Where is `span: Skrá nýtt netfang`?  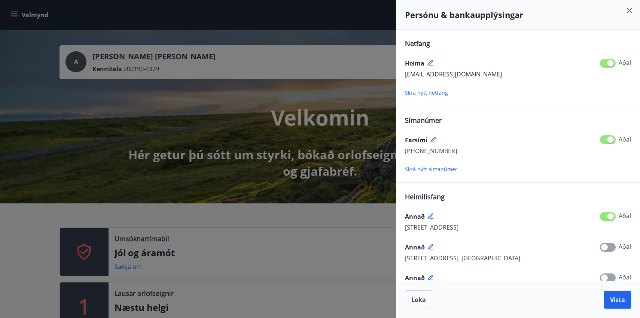 span: Skrá nýtt netfang is located at coordinates (426, 92).